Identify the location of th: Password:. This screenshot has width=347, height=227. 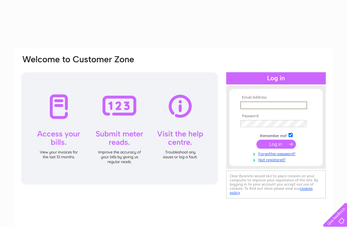
(276, 116).